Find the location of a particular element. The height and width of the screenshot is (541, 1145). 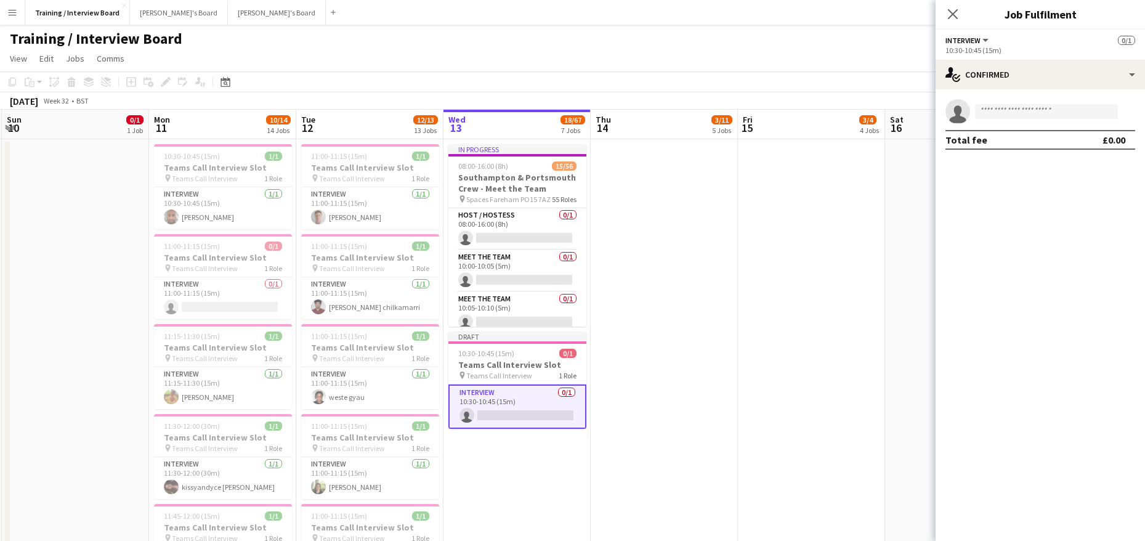

a: Edit is located at coordinates (46, 58).